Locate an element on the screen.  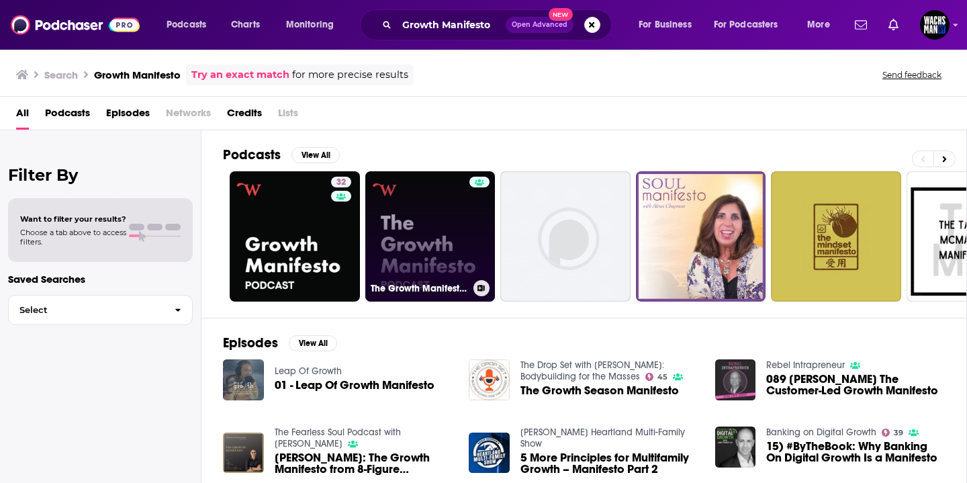
span: 15) #ByTheBook: Why Banking On Digital Growth Is a Manifesto is located at coordinates (855, 452).